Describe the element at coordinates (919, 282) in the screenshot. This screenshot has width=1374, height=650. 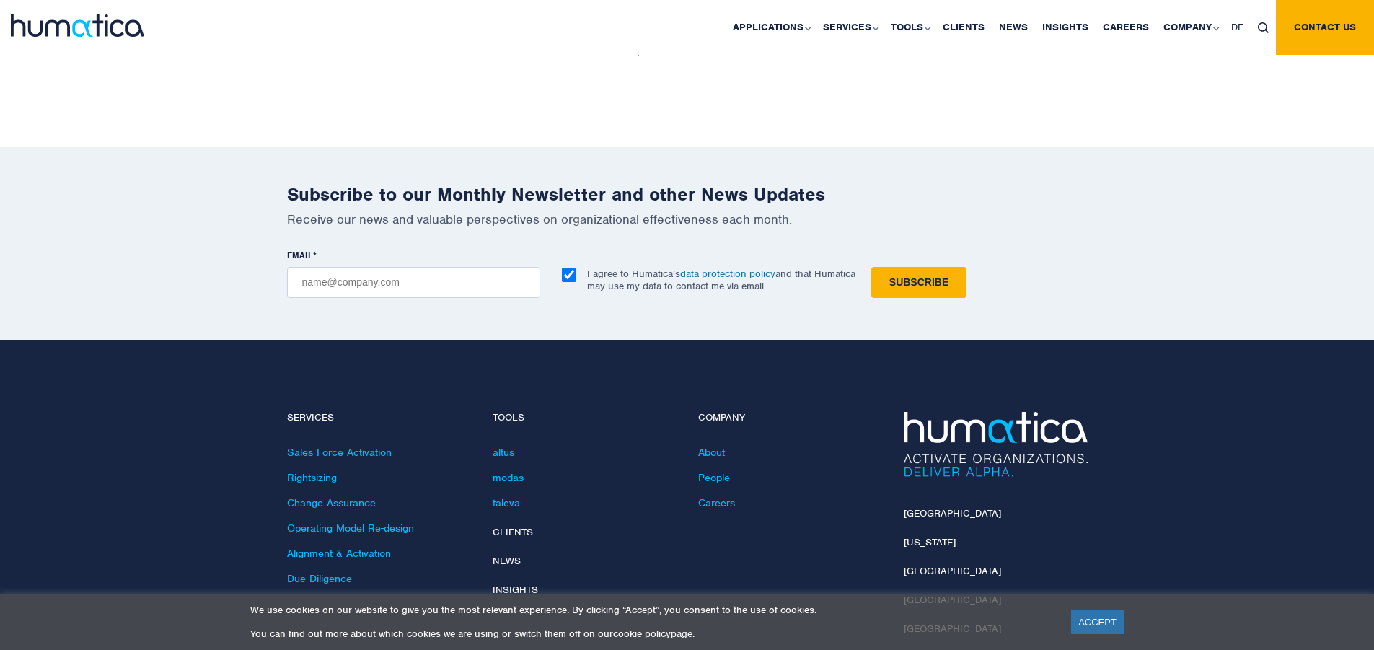
I see `input: Subscribe` at that location.